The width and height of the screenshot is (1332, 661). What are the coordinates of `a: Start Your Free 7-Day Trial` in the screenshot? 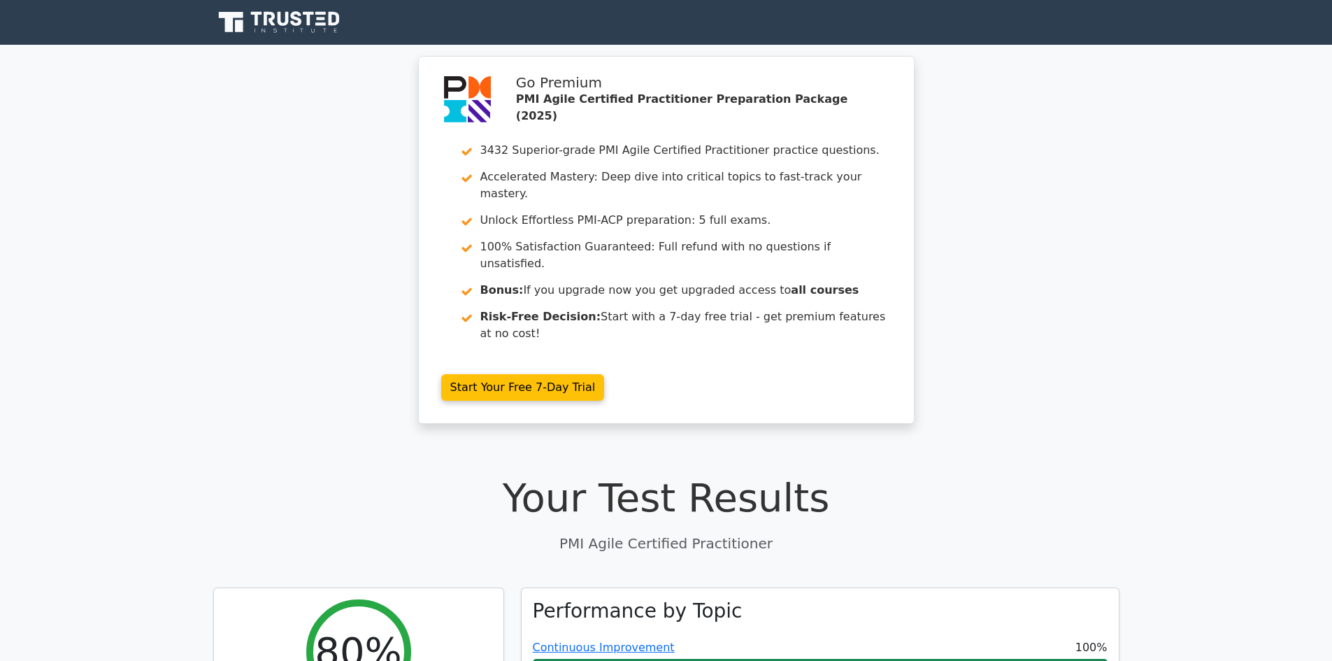 It's located at (523, 387).